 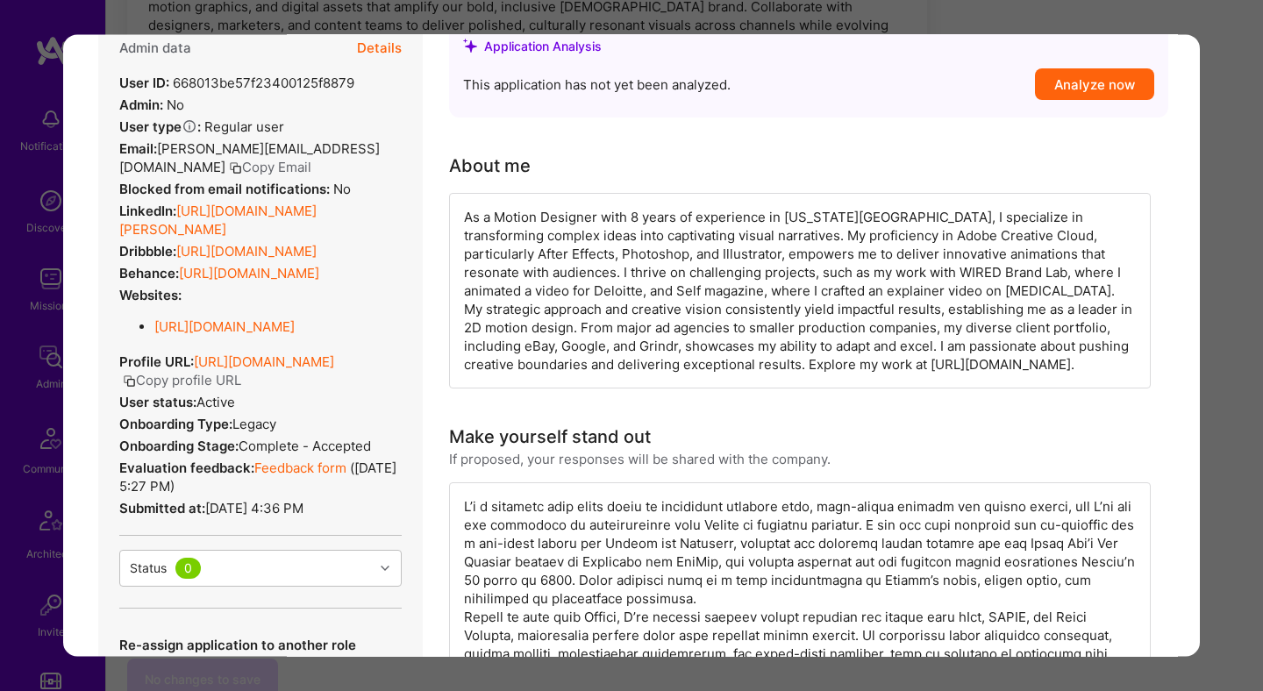 What do you see at coordinates (216, 402) in the screenshot?
I see `span: Active` at bounding box center [216, 402].